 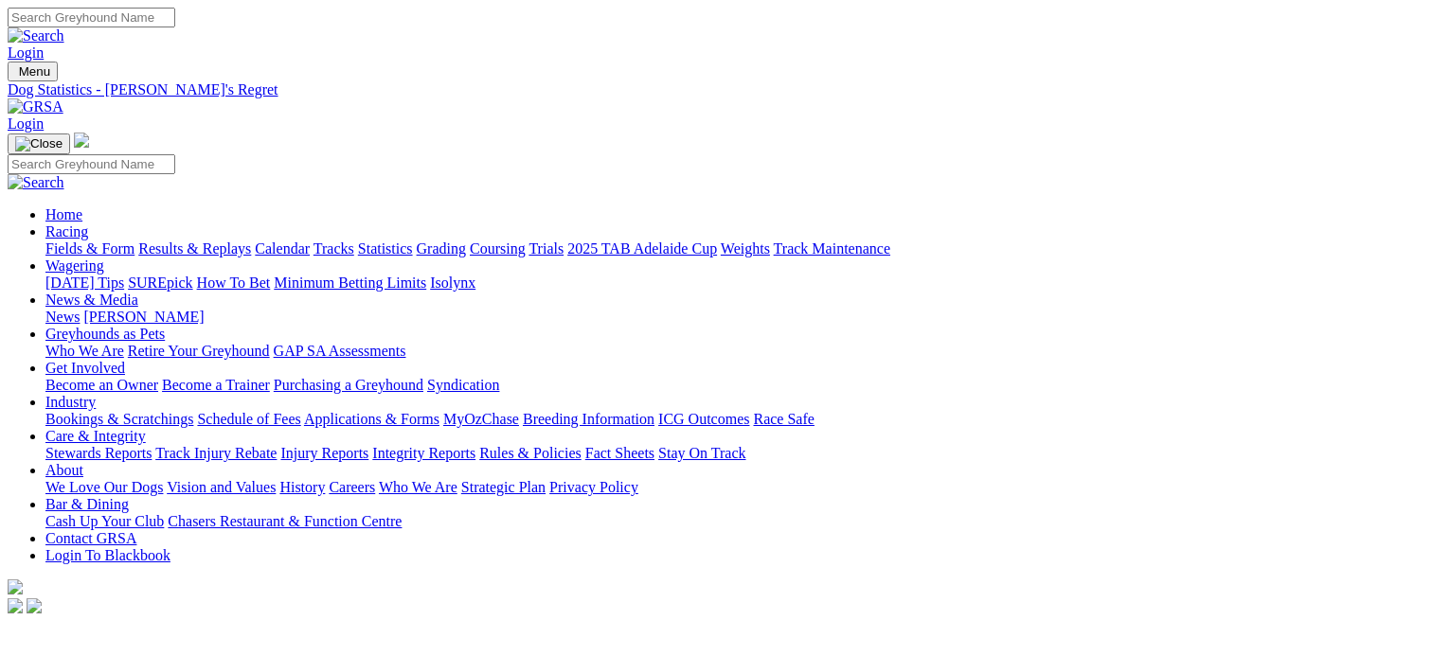 What do you see at coordinates (783, 419) in the screenshot?
I see `a: Race Safe` at bounding box center [783, 419].